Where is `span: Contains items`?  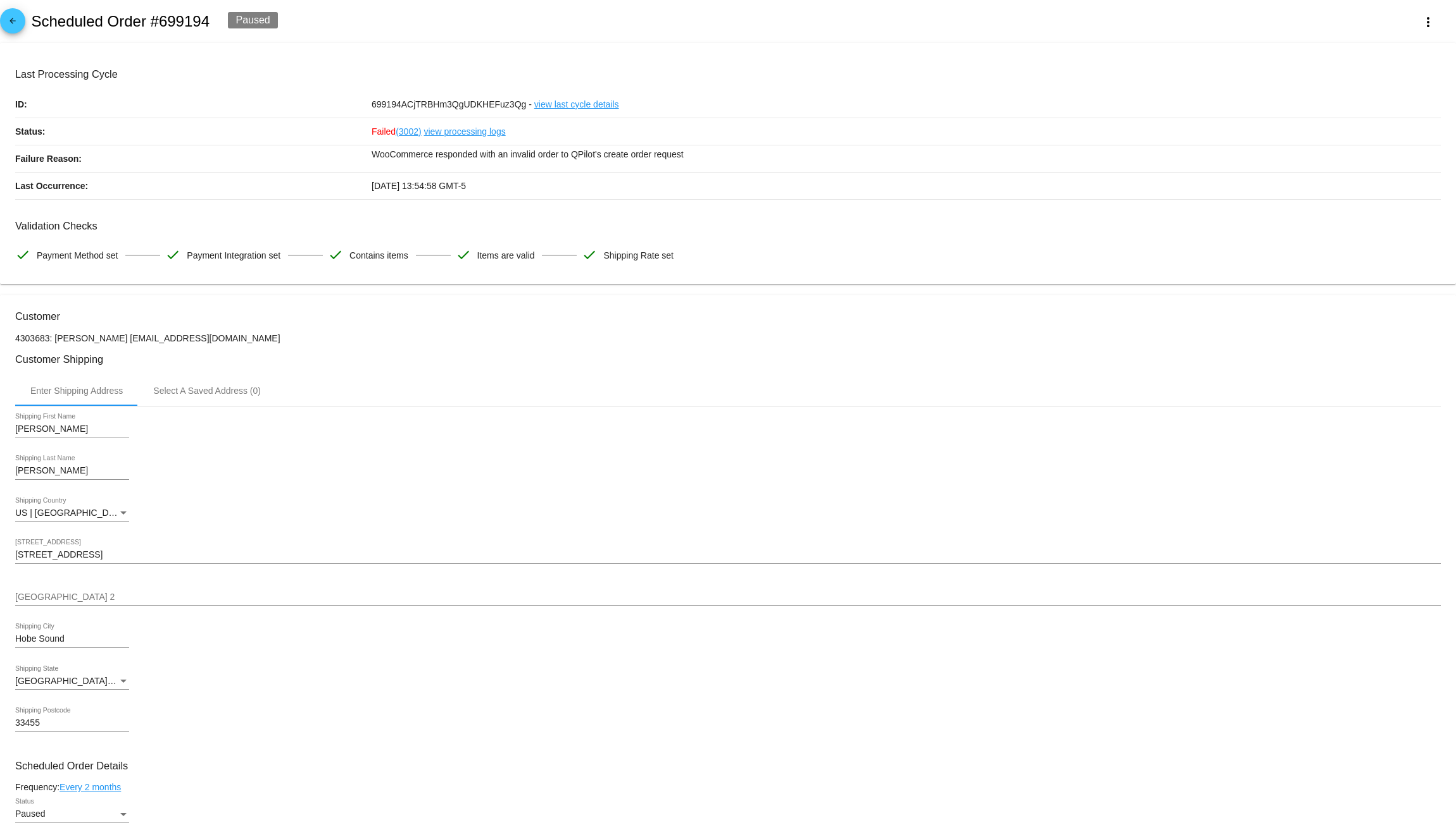 span: Contains items is located at coordinates (379, 255).